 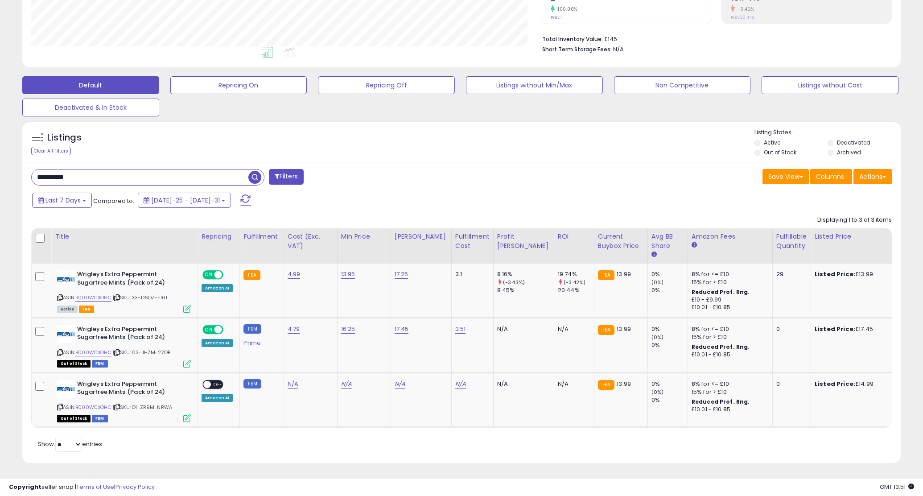 I want to click on div: £14.99, so click(x=852, y=384).